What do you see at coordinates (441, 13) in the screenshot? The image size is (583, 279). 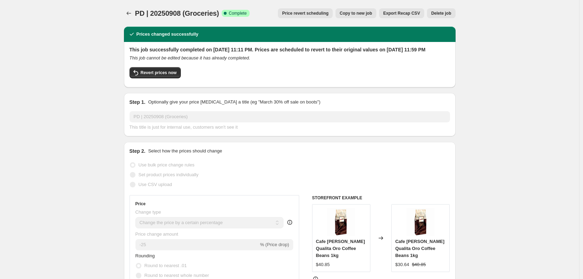 I see `span: Delete job` at bounding box center [441, 13].